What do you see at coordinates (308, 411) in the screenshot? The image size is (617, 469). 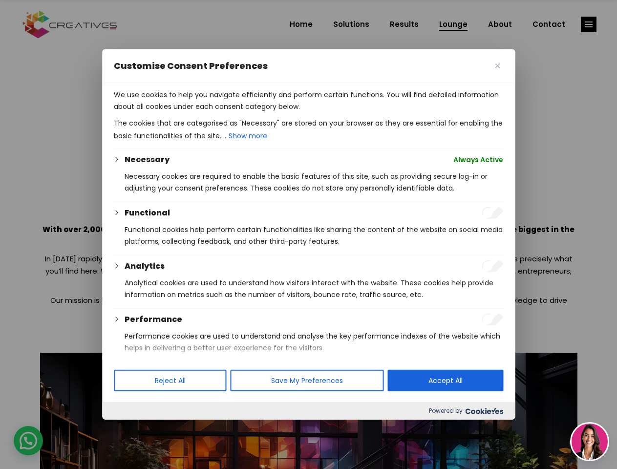 I see `div: Powered by` at bounding box center [308, 411].